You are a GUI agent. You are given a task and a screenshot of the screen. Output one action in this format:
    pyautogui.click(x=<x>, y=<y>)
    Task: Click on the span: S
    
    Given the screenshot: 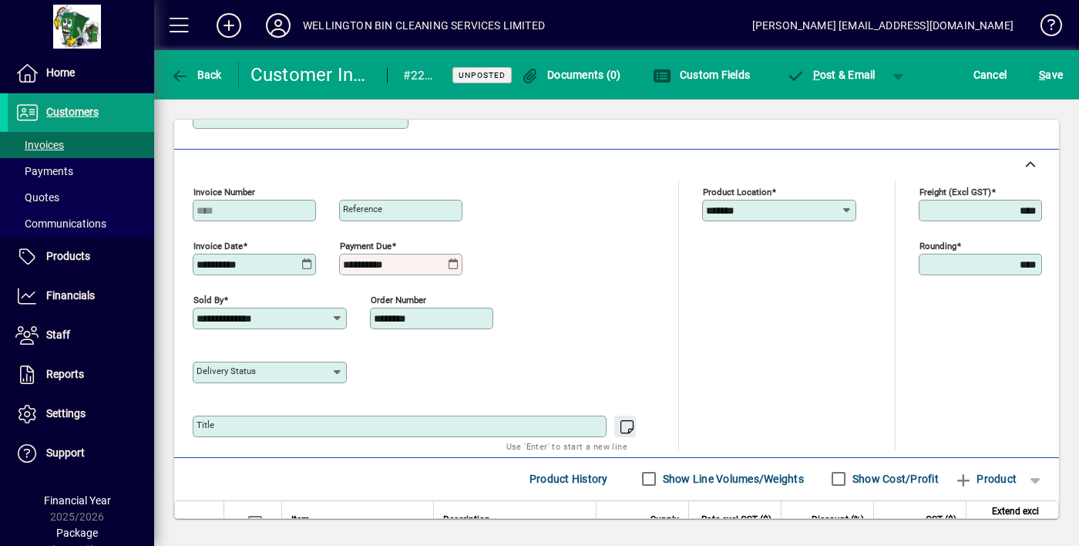 What is the action you would take?
    pyautogui.click(x=1042, y=75)
    